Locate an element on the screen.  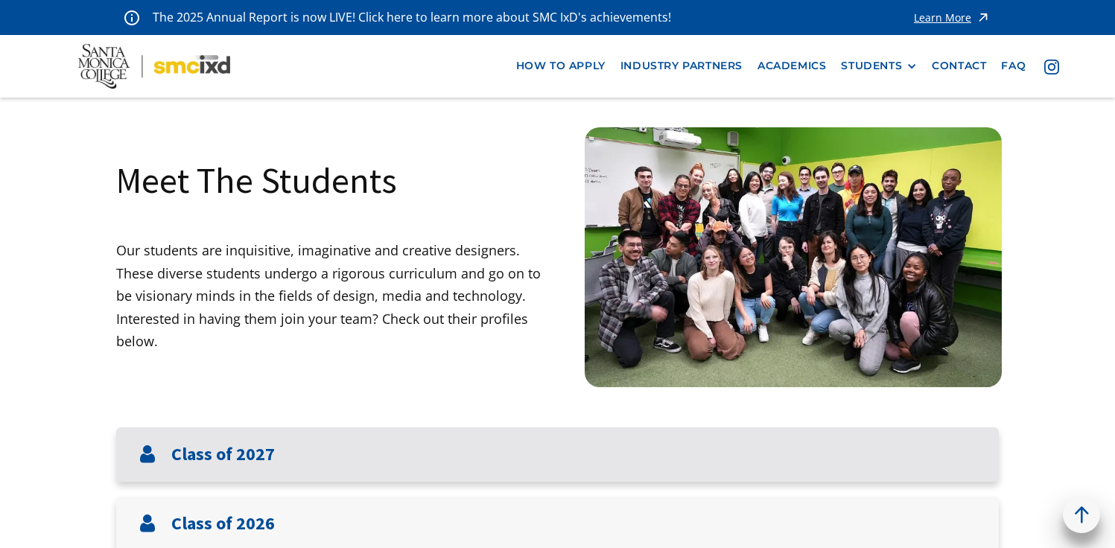
p: Our students are inquisitive, imaginative and creative designers. These diverse students undergo ... is located at coordinates (337, 296).